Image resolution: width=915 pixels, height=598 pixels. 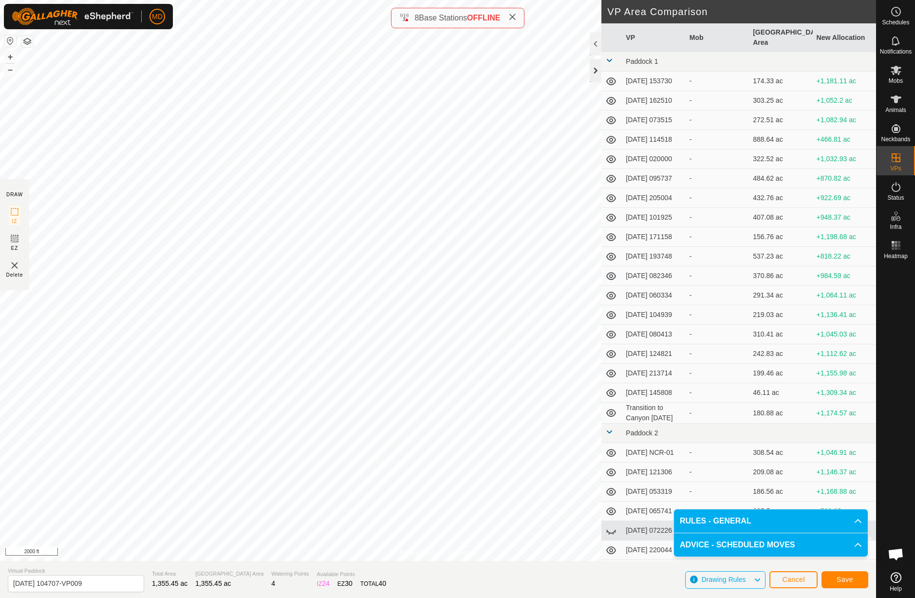 I want to click on td: 174.33 ac, so click(x=781, y=81).